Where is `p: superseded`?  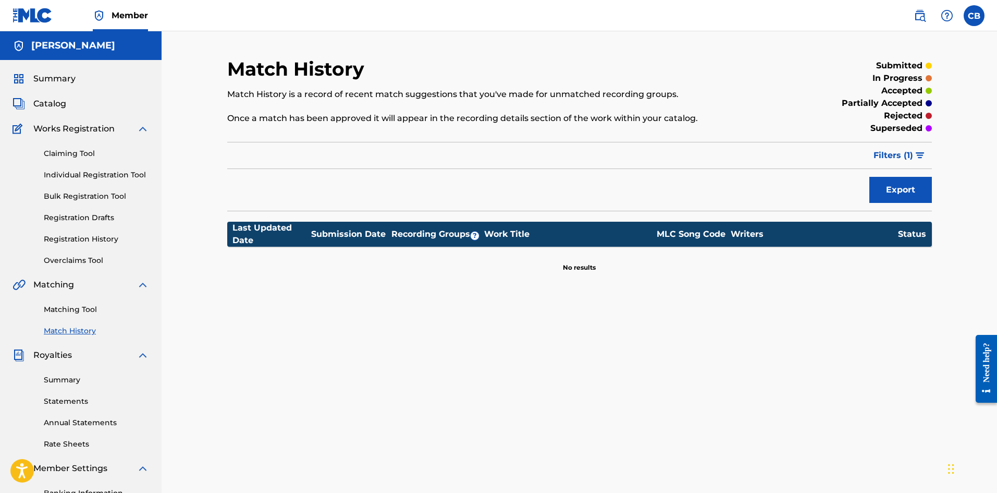 p: superseded is located at coordinates (897, 128).